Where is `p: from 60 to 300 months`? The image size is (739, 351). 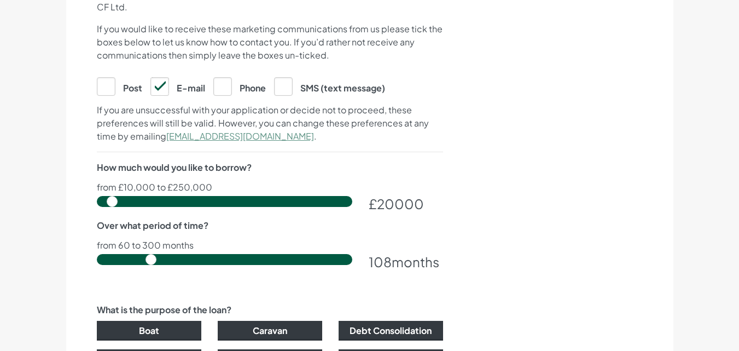 p: from 60 to 300 months is located at coordinates (270, 245).